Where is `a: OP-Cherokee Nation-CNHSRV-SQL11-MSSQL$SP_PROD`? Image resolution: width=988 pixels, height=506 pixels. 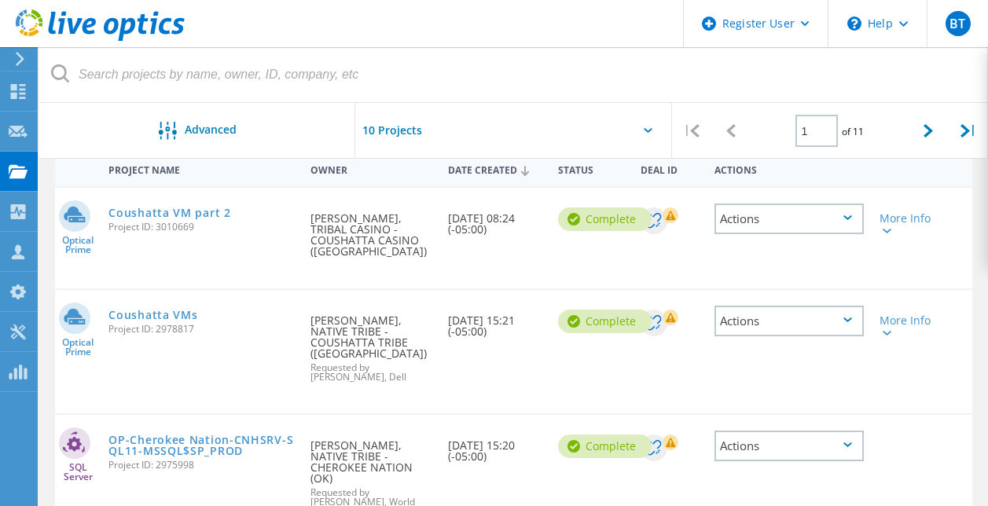 a: OP-Cherokee Nation-CNHSRV-SQL11-MSSQL$SP_PROD is located at coordinates (201, 446).